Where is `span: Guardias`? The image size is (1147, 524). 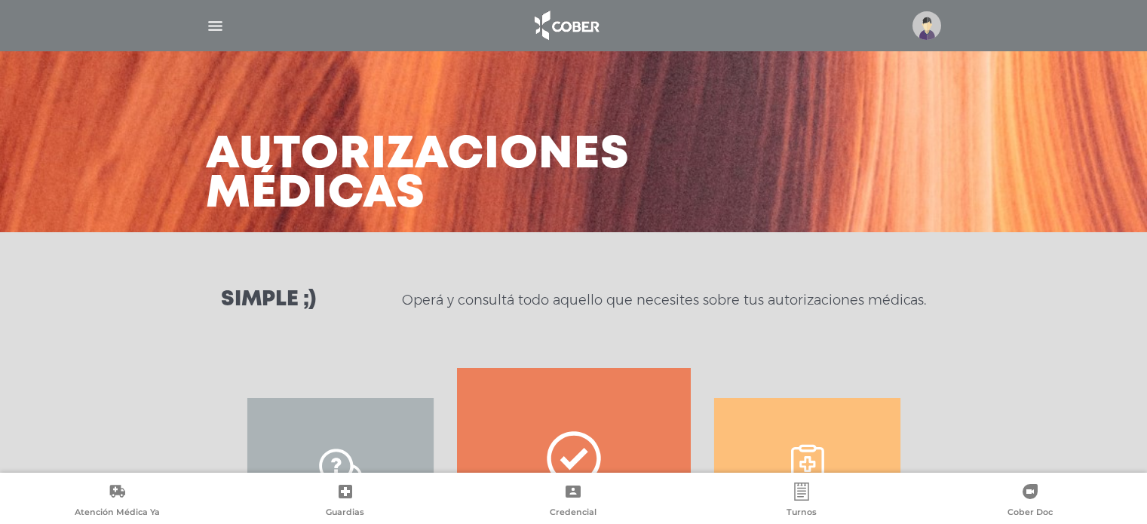
span: Guardias is located at coordinates (345, 514).